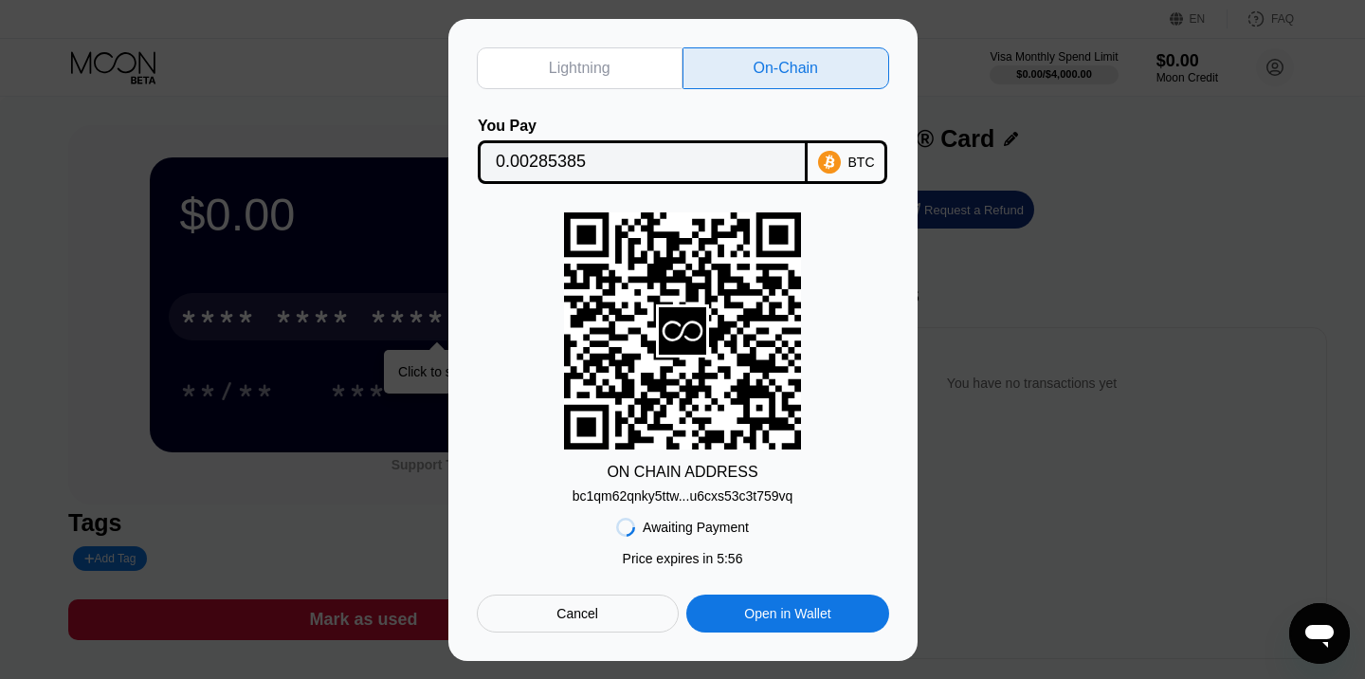 Image resolution: width=1365 pixels, height=679 pixels. I want to click on div: You PayBTC, so click(682, 151).